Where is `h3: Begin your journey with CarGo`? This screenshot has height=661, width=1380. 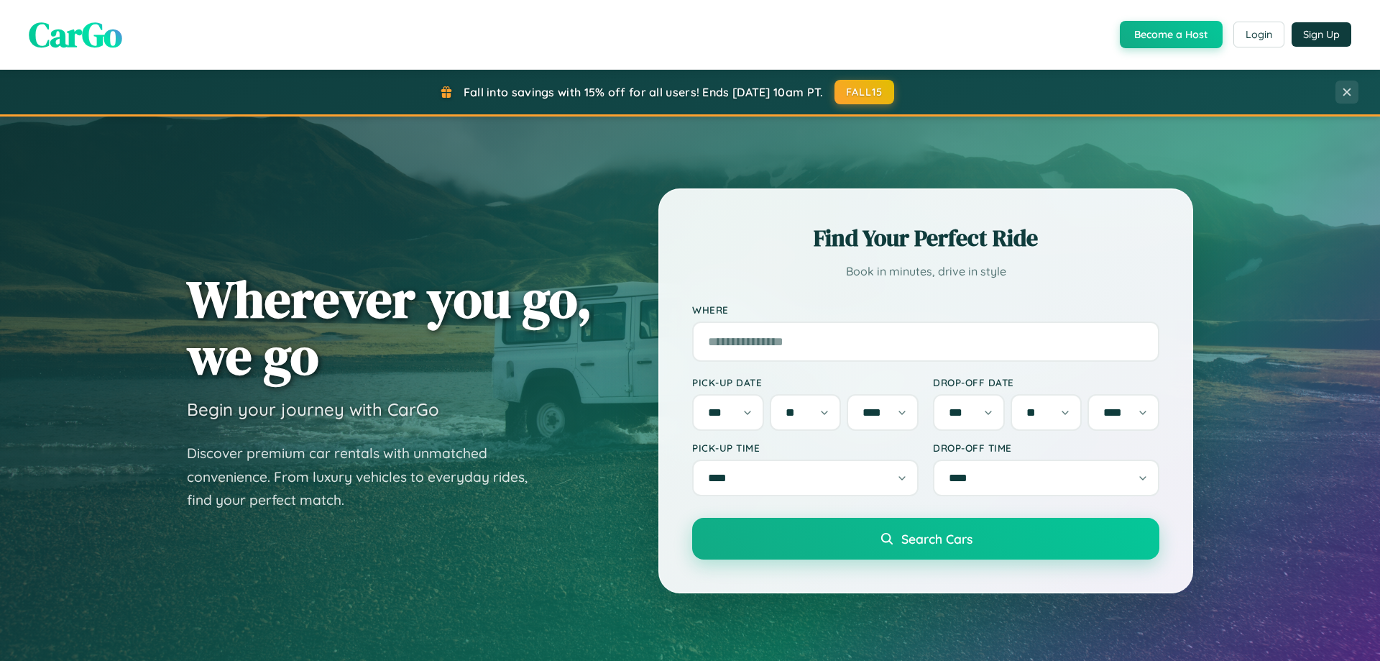
h3: Begin your journey with CarGo is located at coordinates (313, 409).